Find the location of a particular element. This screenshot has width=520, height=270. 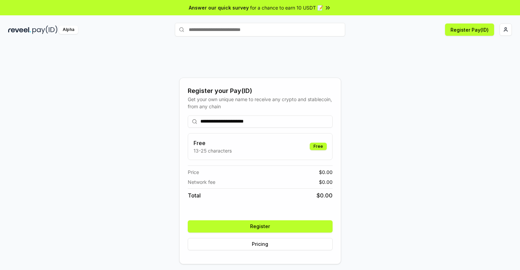

img: reveel_dark is located at coordinates (19, 30).